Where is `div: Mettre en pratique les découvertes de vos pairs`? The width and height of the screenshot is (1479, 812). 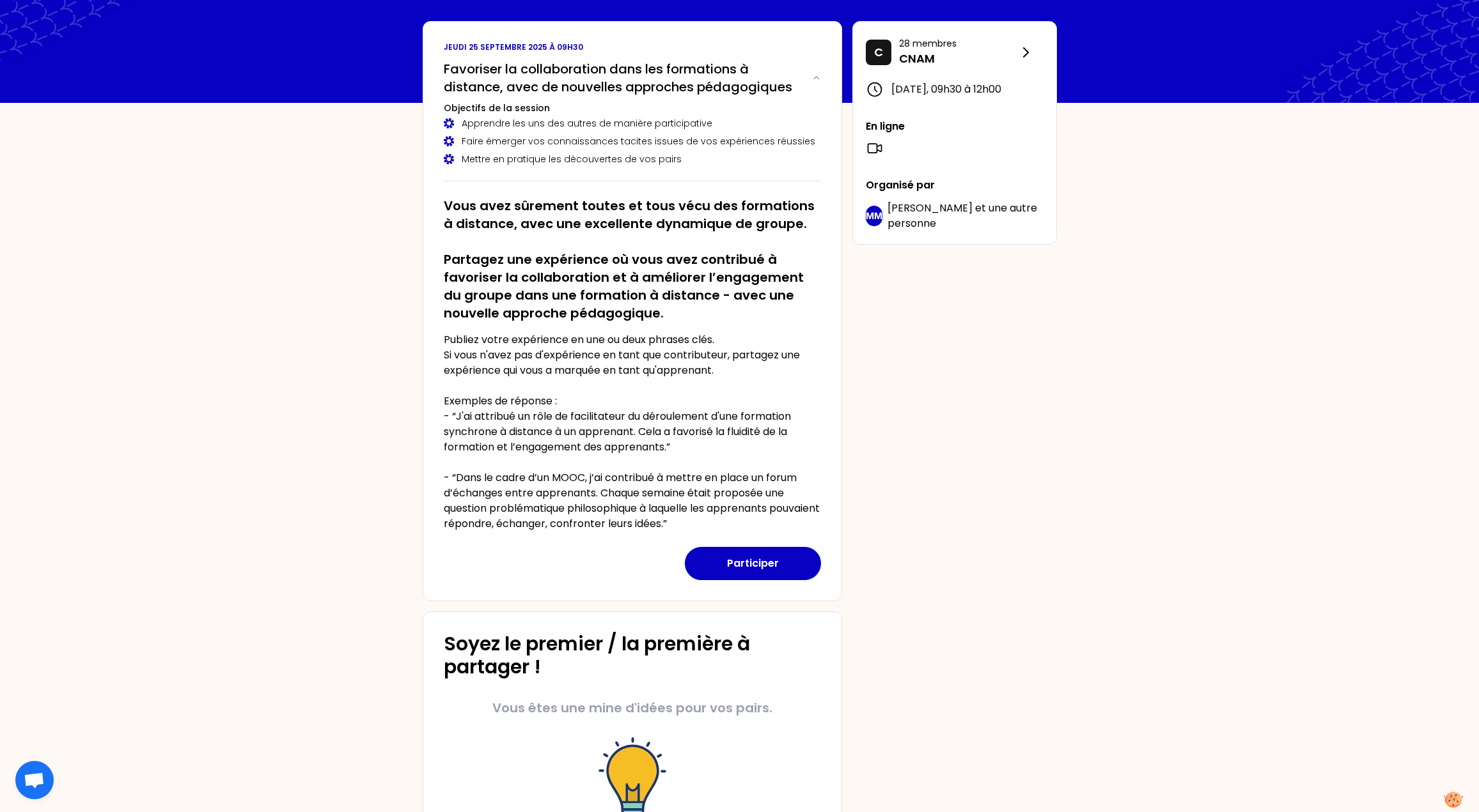
div: Mettre en pratique les découvertes de vos pairs is located at coordinates (632, 159).